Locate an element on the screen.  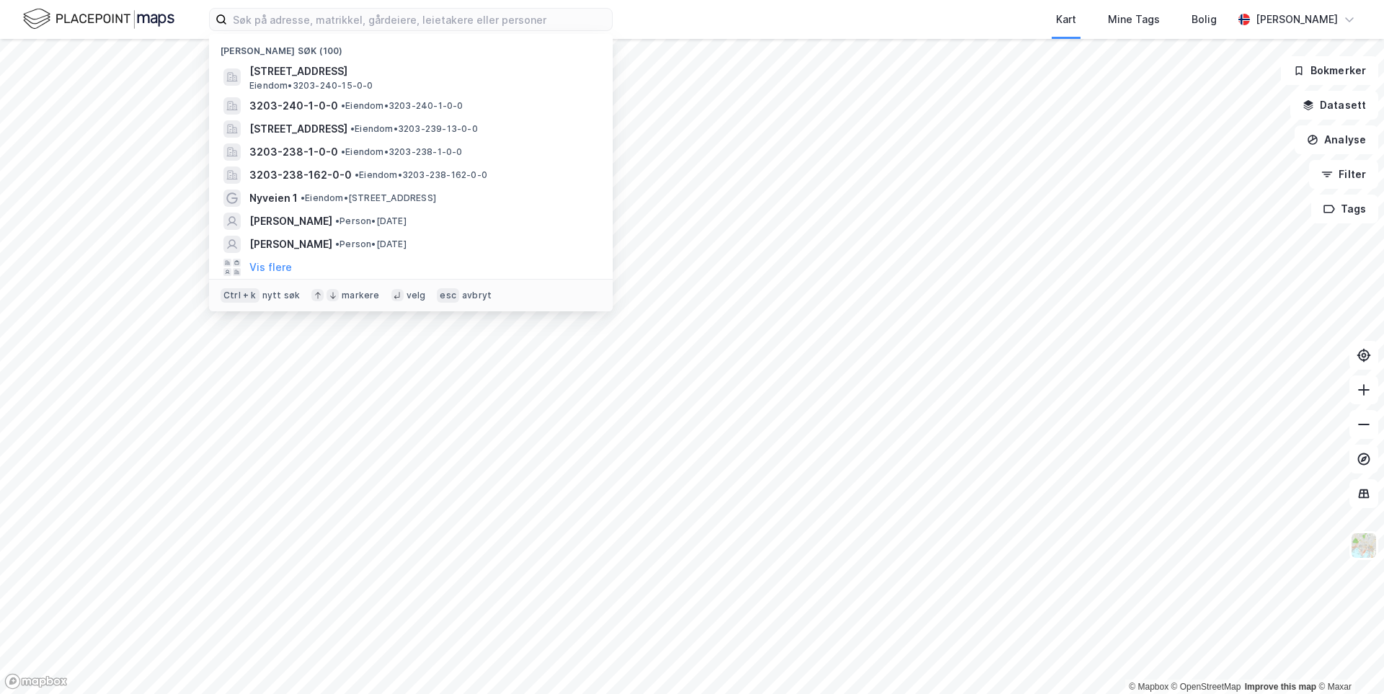
span: Eiendom • 3203-239-13-0-0 is located at coordinates (414, 129).